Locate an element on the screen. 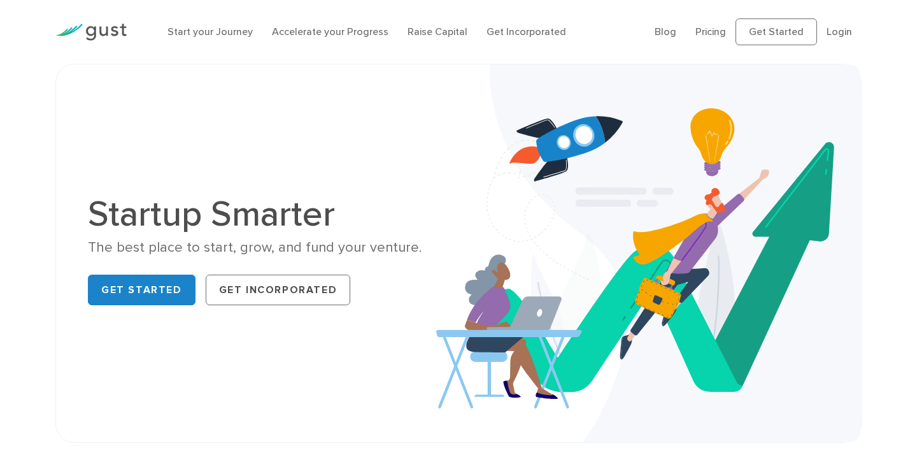 The image size is (917, 455). img: Gust Logo is located at coordinates (91, 32).